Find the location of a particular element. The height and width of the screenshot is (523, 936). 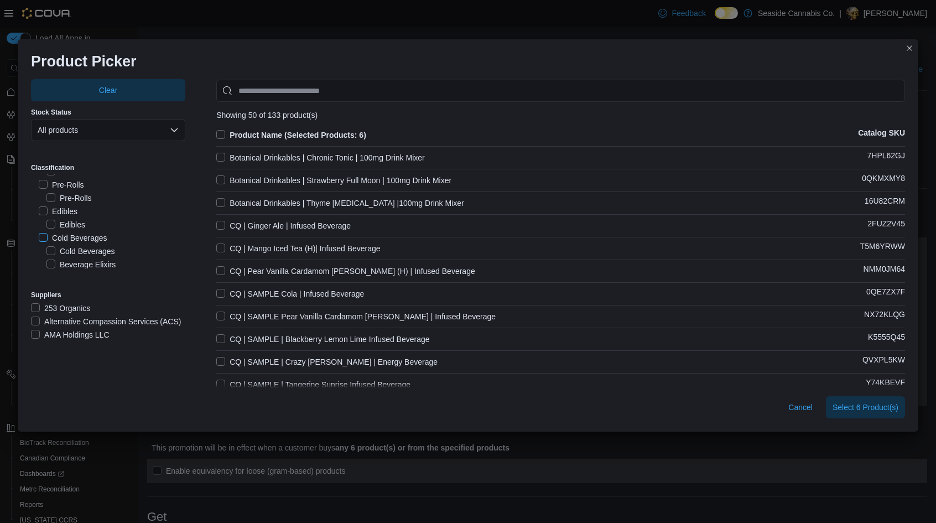

label: CQ | Ginger Ale | Infused Beverage is located at coordinates (283, 226).